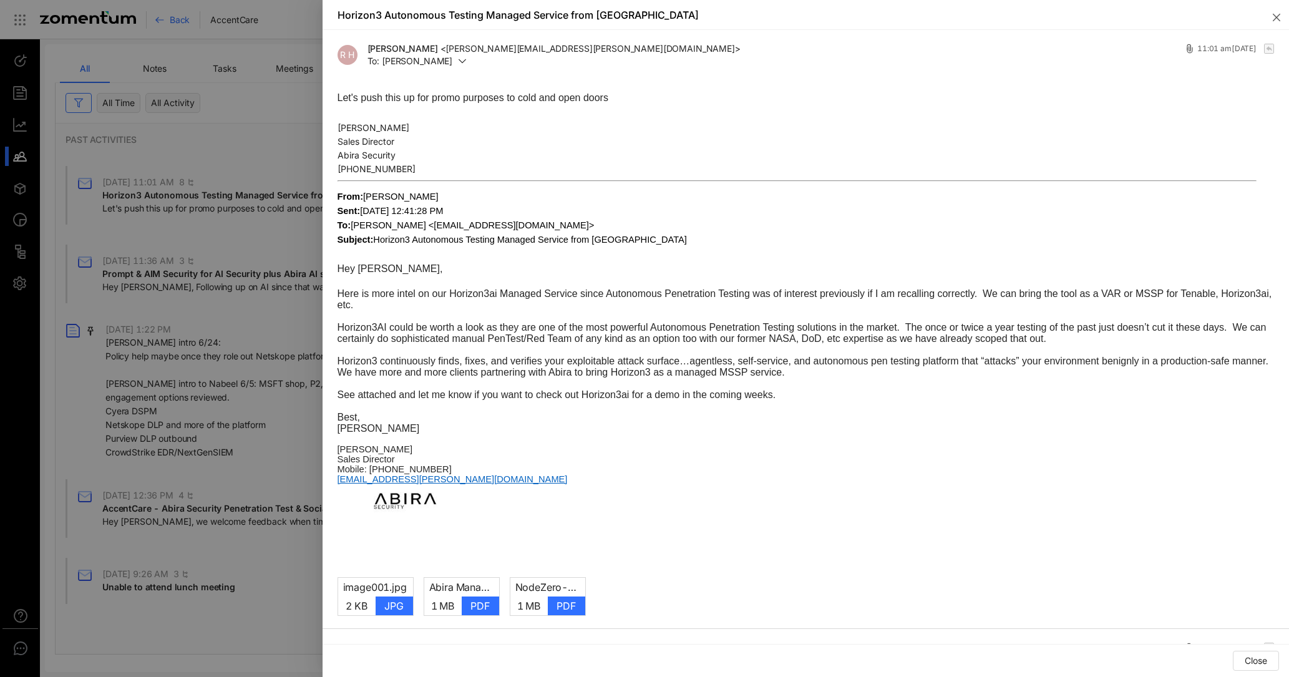 Image resolution: width=1289 pixels, height=677 pixels. Describe the element at coordinates (394, 606) in the screenshot. I see `div: jpg` at that location.